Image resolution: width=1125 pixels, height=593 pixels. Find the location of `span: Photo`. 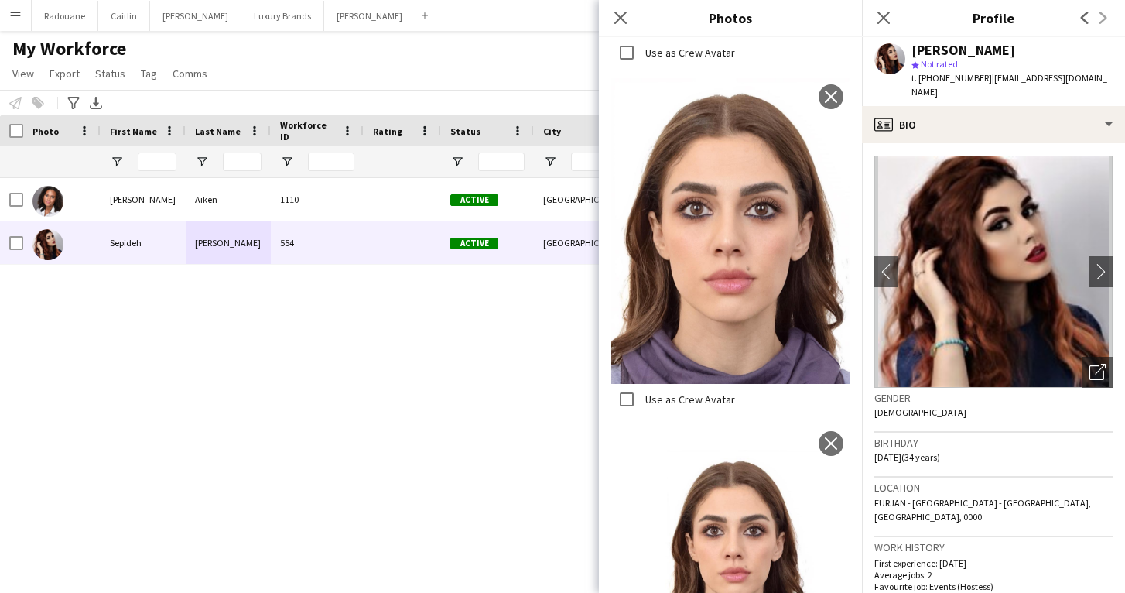

span: Photo is located at coordinates (46, 131).